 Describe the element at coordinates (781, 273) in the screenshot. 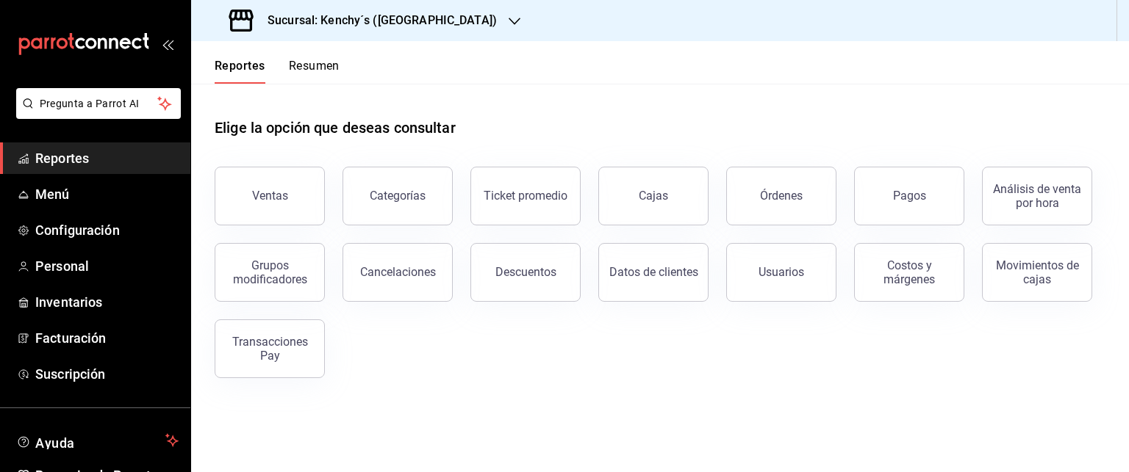

I see `button: Usuarios` at that location.